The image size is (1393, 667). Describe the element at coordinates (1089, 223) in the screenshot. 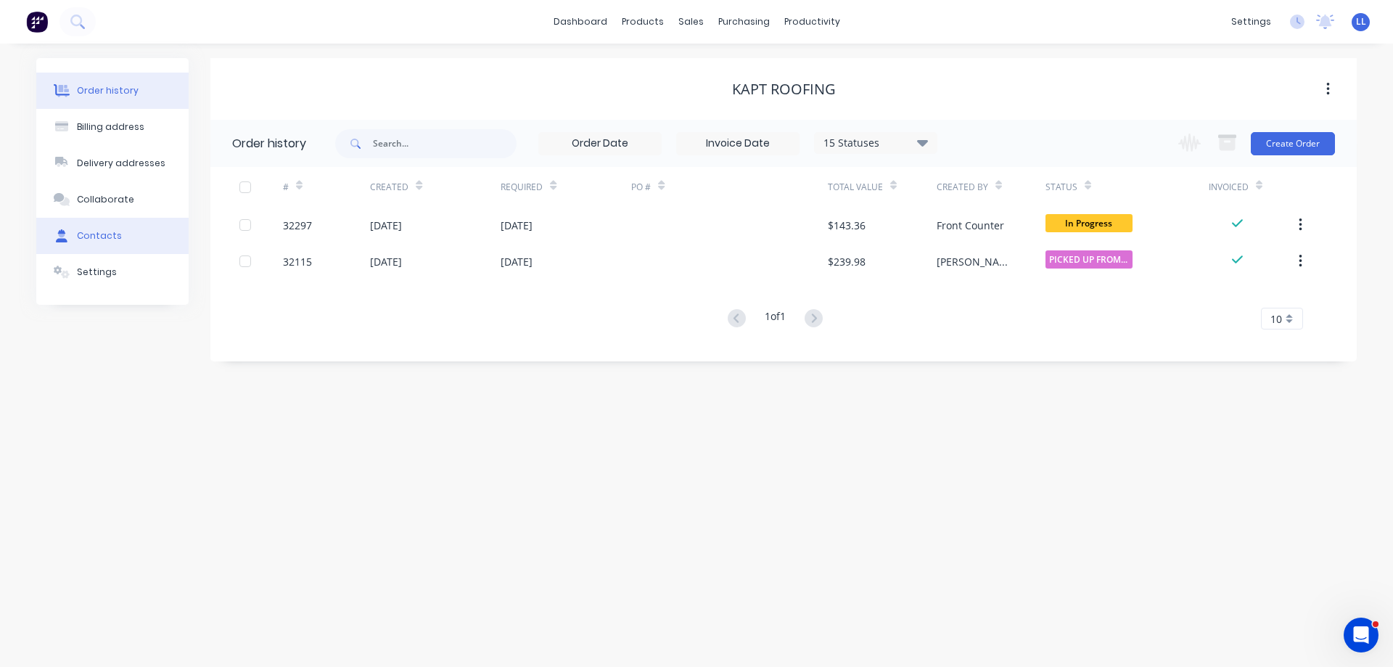

I see `span: In Progress` at that location.